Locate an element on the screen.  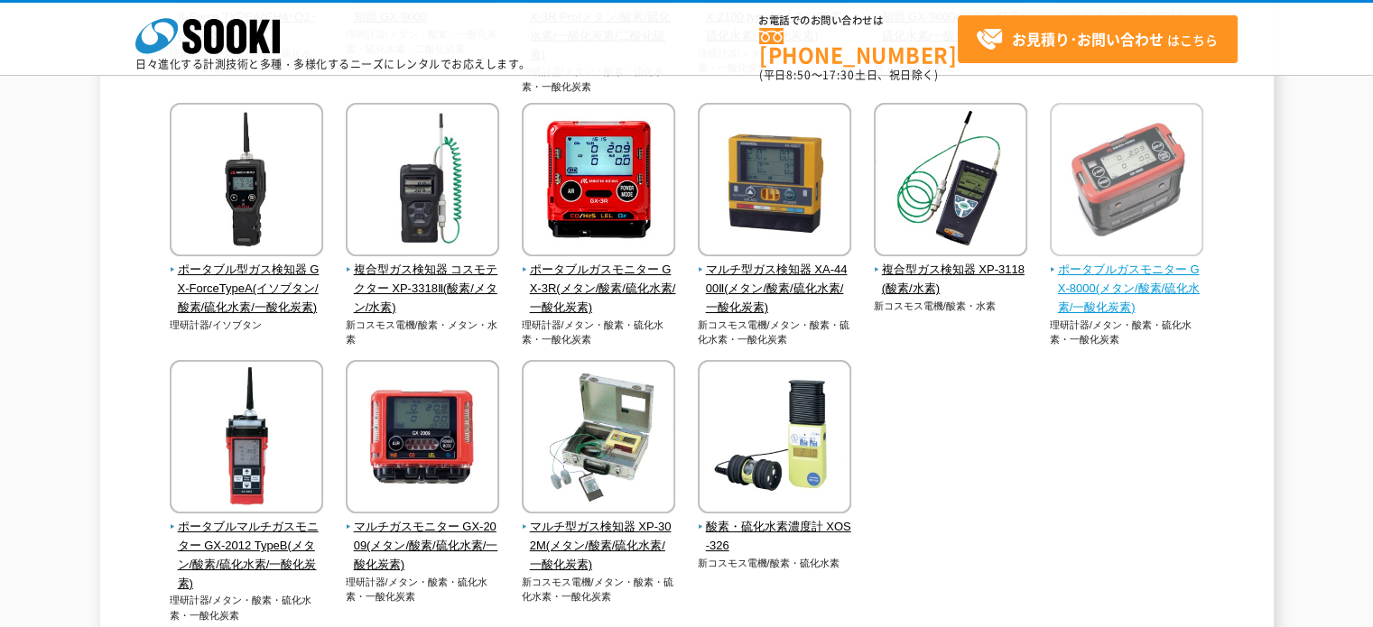
p: 新コスモス電機/酸素・水素 is located at coordinates (950, 306).